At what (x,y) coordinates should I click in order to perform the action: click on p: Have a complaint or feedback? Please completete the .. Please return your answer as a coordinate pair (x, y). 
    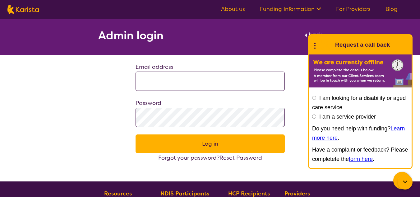
    Looking at the image, I should click on (361, 154).